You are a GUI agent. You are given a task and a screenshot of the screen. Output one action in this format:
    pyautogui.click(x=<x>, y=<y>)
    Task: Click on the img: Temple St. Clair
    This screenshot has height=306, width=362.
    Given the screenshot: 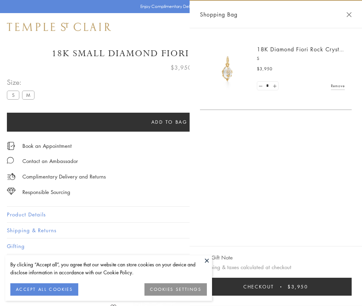 What is the action you would take?
    pyautogui.click(x=59, y=27)
    